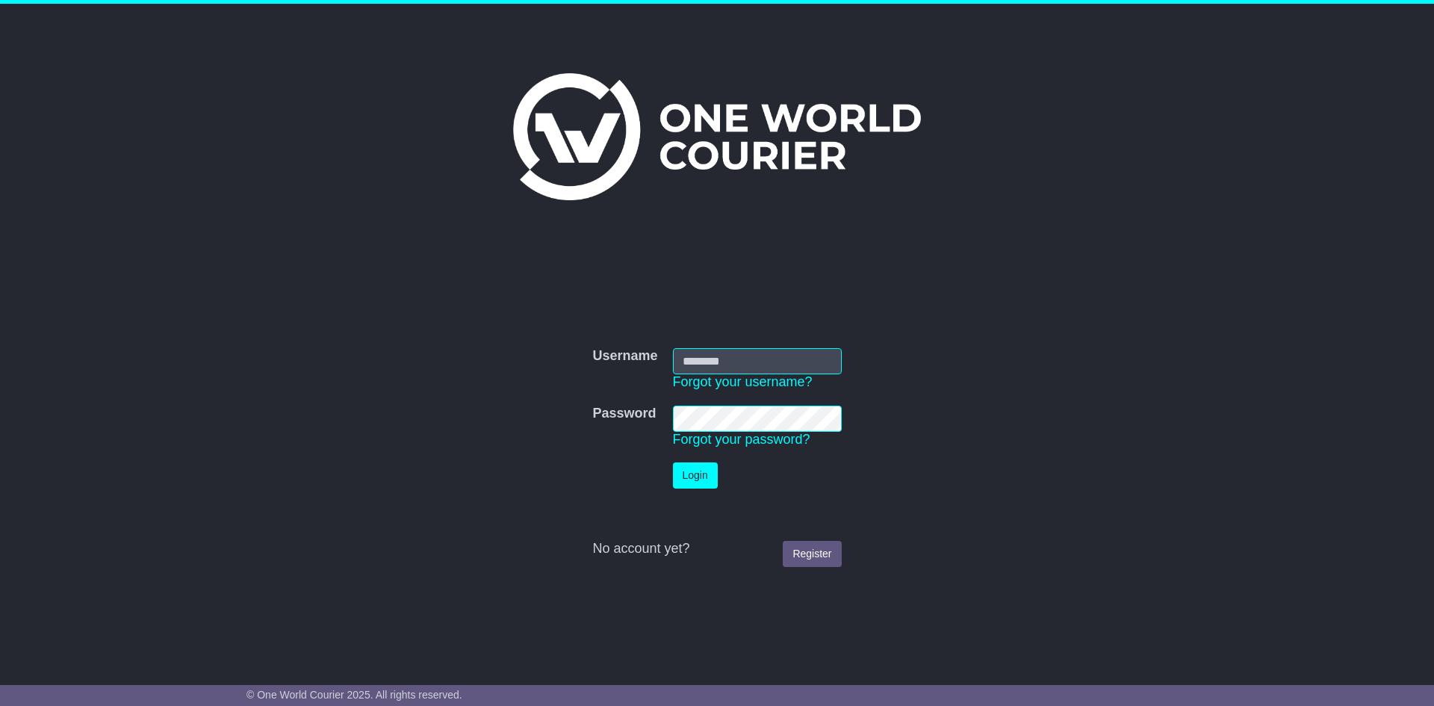 Image resolution: width=1434 pixels, height=706 pixels. What do you see at coordinates (624, 414) in the screenshot?
I see `label: Password` at bounding box center [624, 414].